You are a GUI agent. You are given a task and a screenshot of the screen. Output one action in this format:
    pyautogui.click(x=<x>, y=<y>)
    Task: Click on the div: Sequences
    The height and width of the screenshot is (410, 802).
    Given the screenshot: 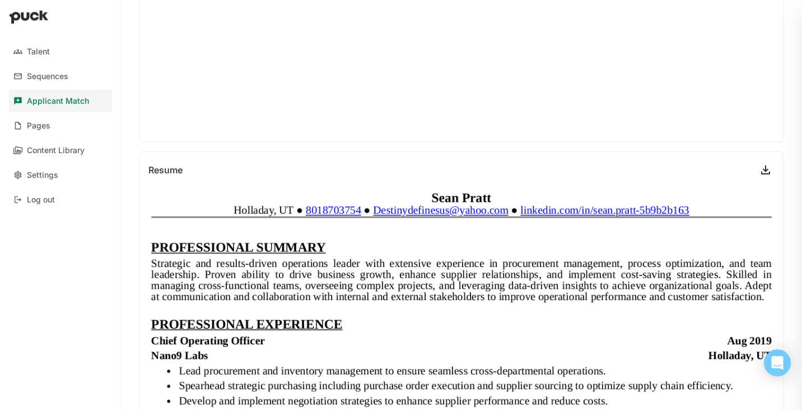 What is the action you would take?
    pyautogui.click(x=48, y=76)
    